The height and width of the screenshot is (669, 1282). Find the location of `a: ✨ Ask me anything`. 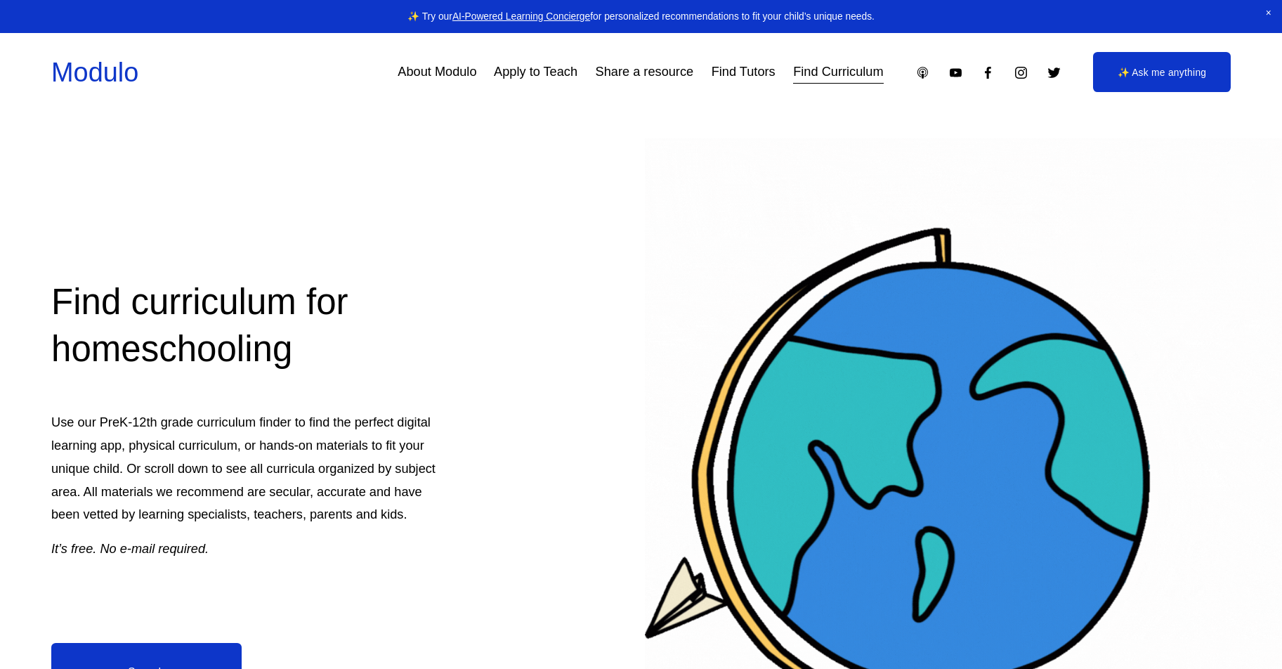

a: ✨ Ask me anything is located at coordinates (1162, 72).